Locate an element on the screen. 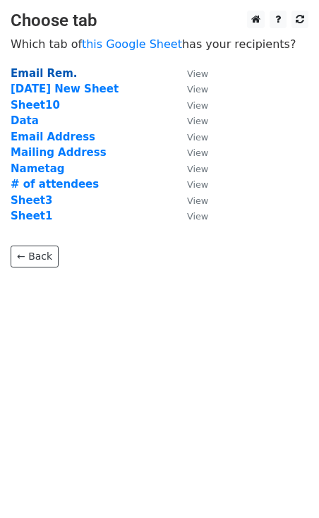 The image size is (319, 518). a: ← Back is located at coordinates (35, 256).